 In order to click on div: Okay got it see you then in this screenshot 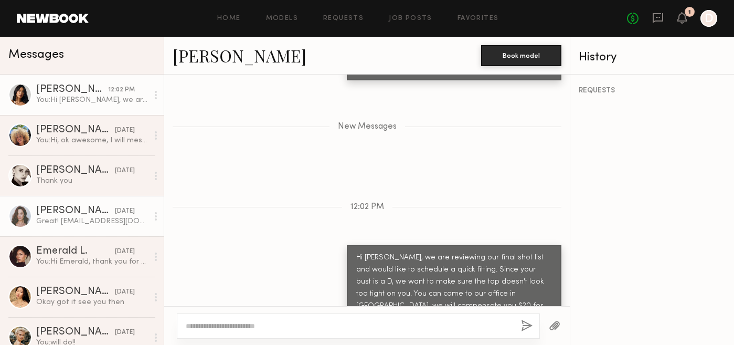, I will do `click(92, 302)`.